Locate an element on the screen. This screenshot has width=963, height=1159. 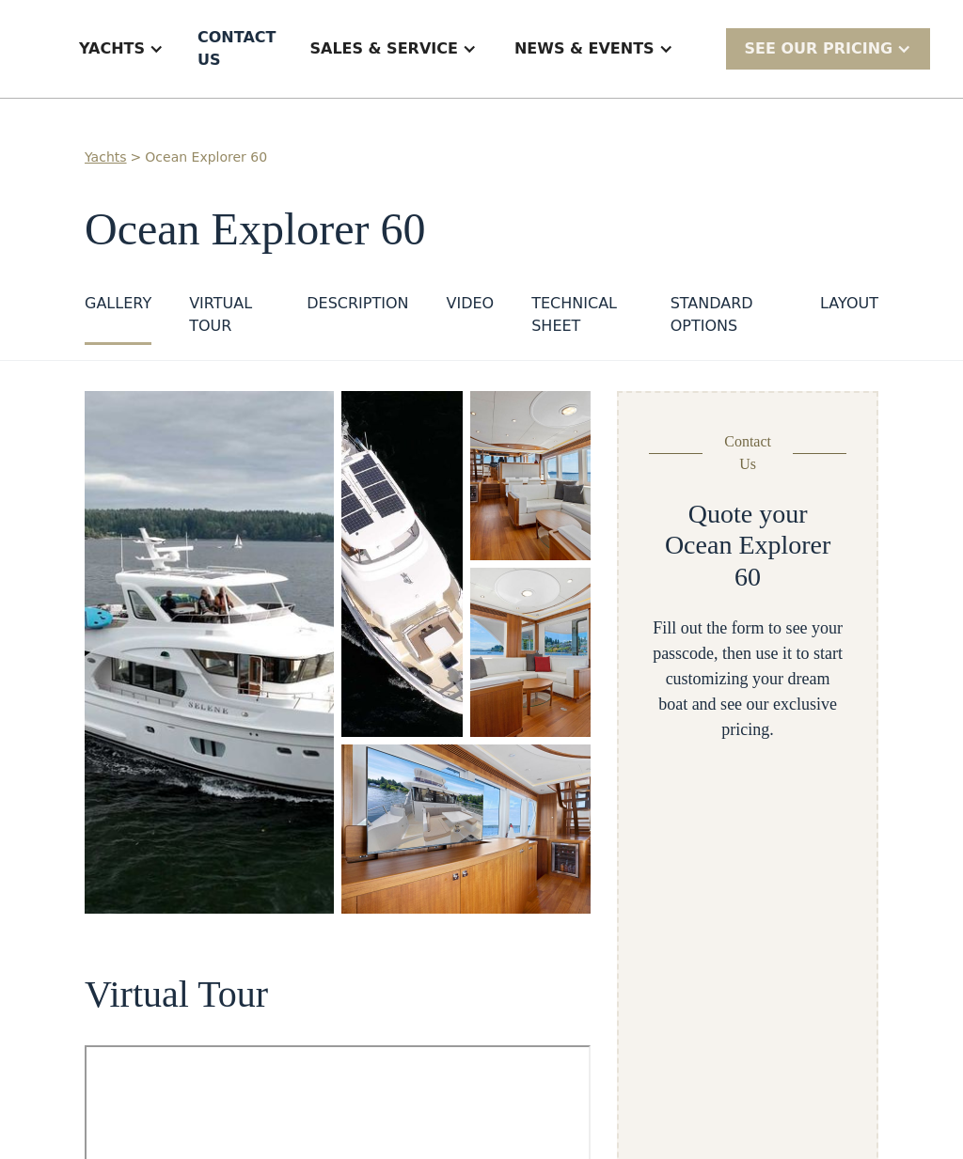
a: VIRTUAL TOUR is located at coordinates (228, 319).